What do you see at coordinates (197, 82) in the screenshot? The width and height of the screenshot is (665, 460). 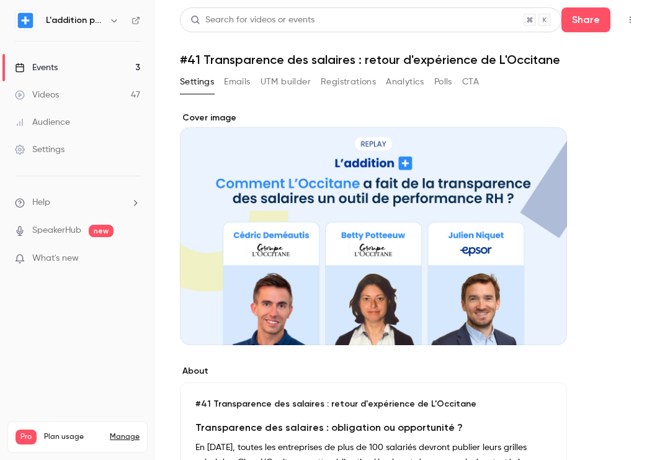 I see `button: Settings` at bounding box center [197, 82].